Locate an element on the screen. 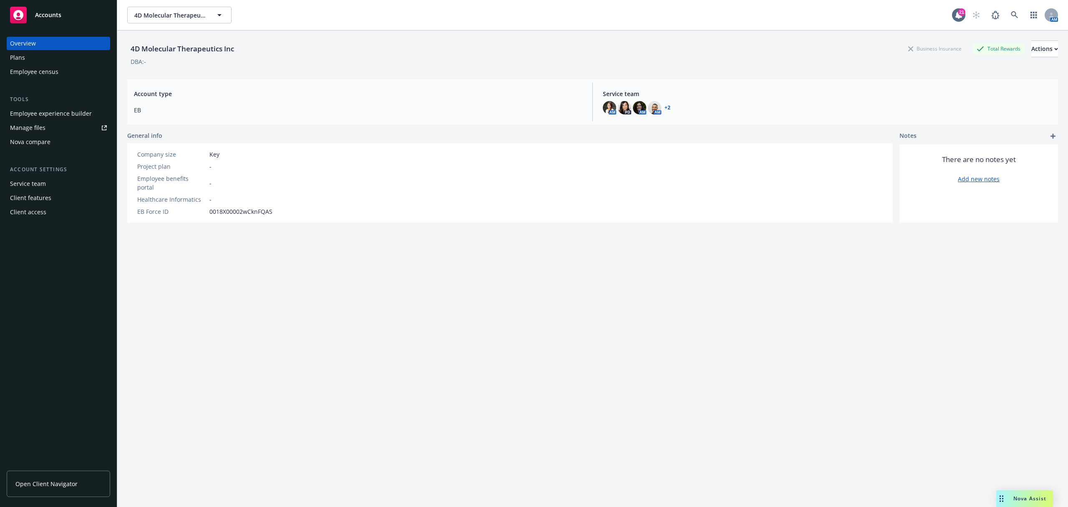 The width and height of the screenshot is (1068, 507). div: Healthcare Informatics is located at coordinates (171, 199).